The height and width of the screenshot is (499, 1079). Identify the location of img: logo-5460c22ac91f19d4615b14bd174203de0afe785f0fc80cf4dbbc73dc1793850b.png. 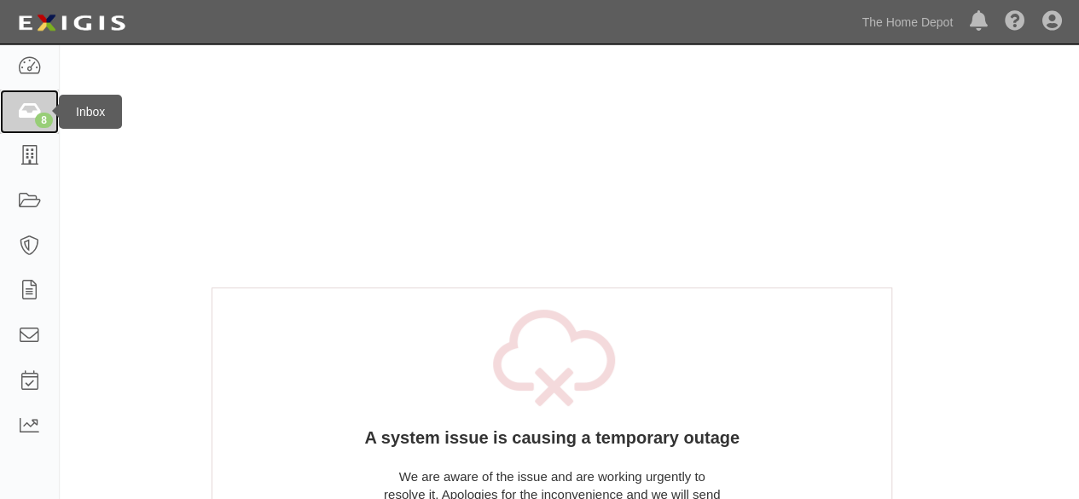
(72, 23).